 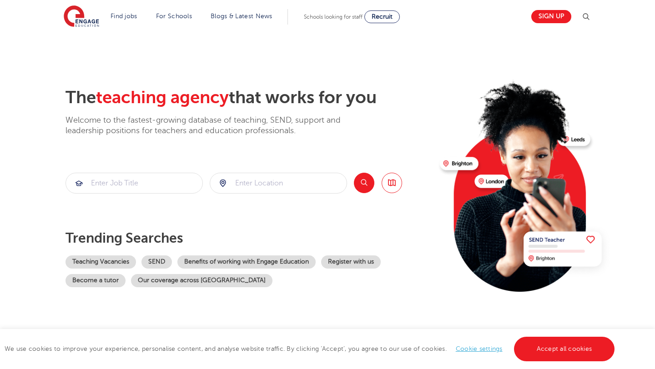 I want to click on a: Find jobs, so click(x=124, y=16).